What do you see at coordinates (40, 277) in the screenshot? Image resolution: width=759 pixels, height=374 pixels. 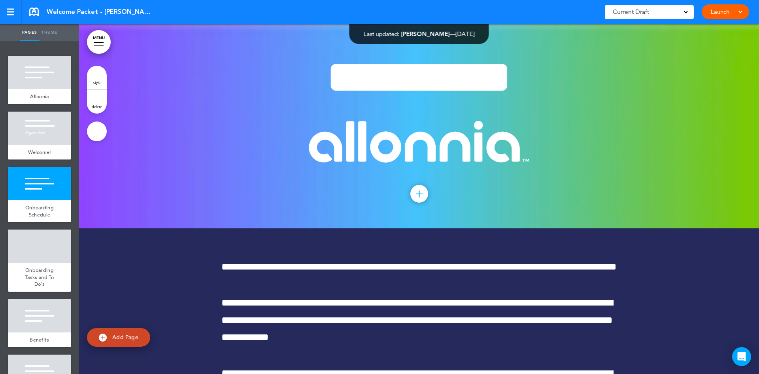 I see `span: Onboarding Tasks and To Do's` at bounding box center [40, 277].